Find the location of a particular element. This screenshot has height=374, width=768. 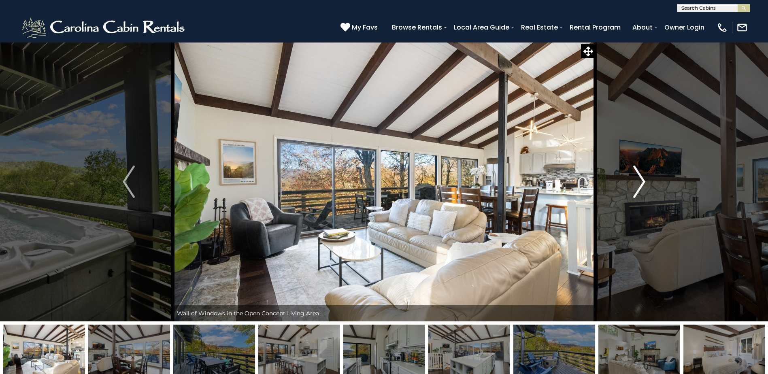

button: Next is located at coordinates (639, 182).